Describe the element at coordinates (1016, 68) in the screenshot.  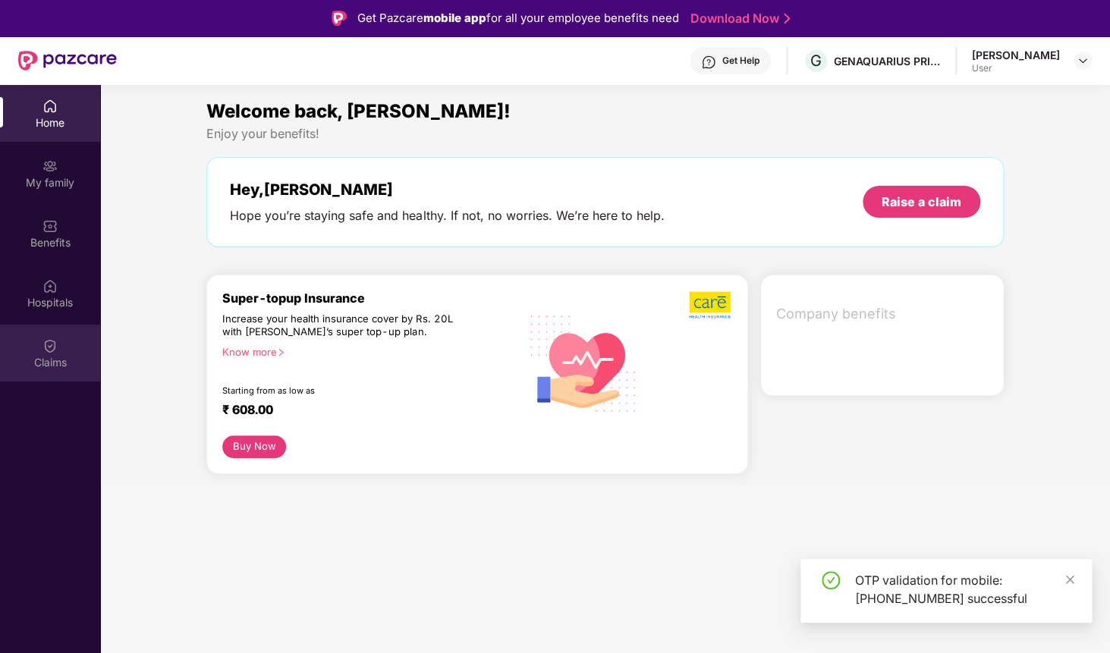
I see `div: User` at that location.